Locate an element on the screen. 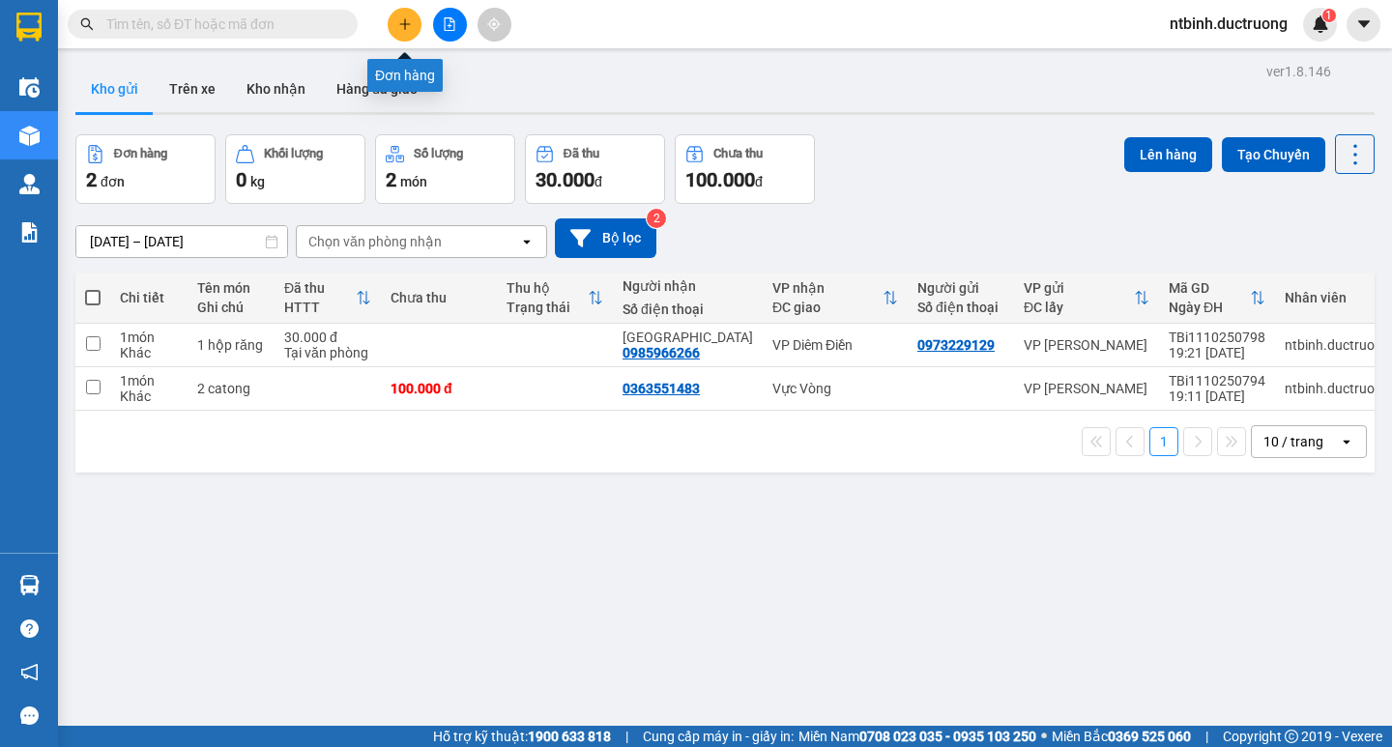  button: Số lượng2món is located at coordinates (445, 169).